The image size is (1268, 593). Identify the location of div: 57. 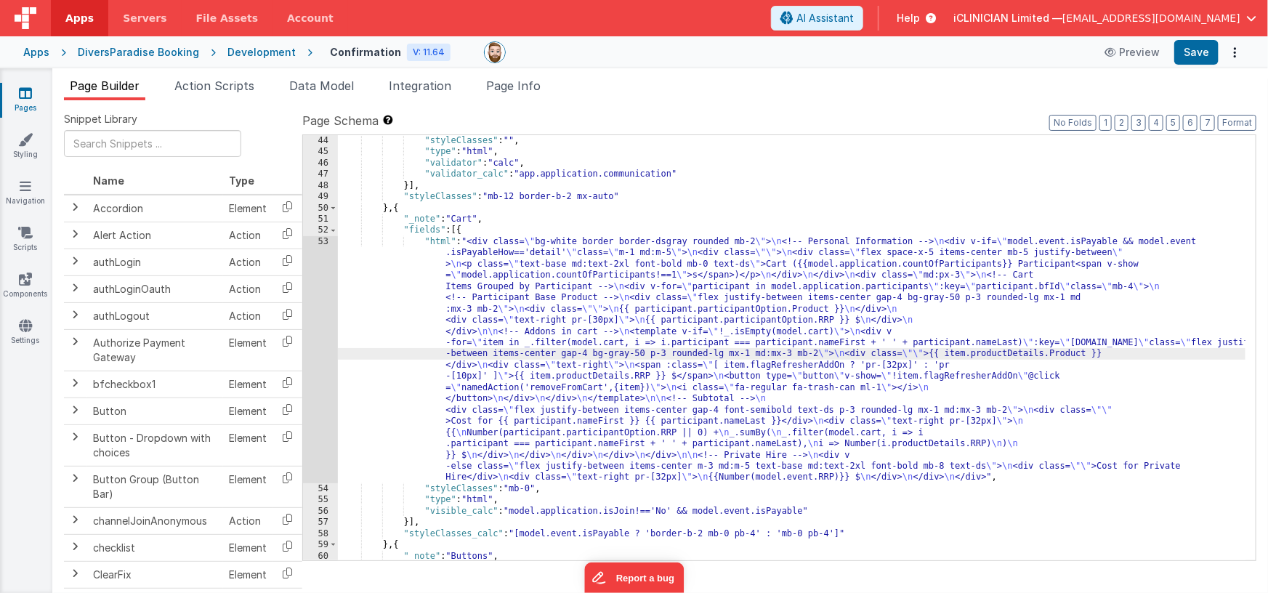
(320, 522).